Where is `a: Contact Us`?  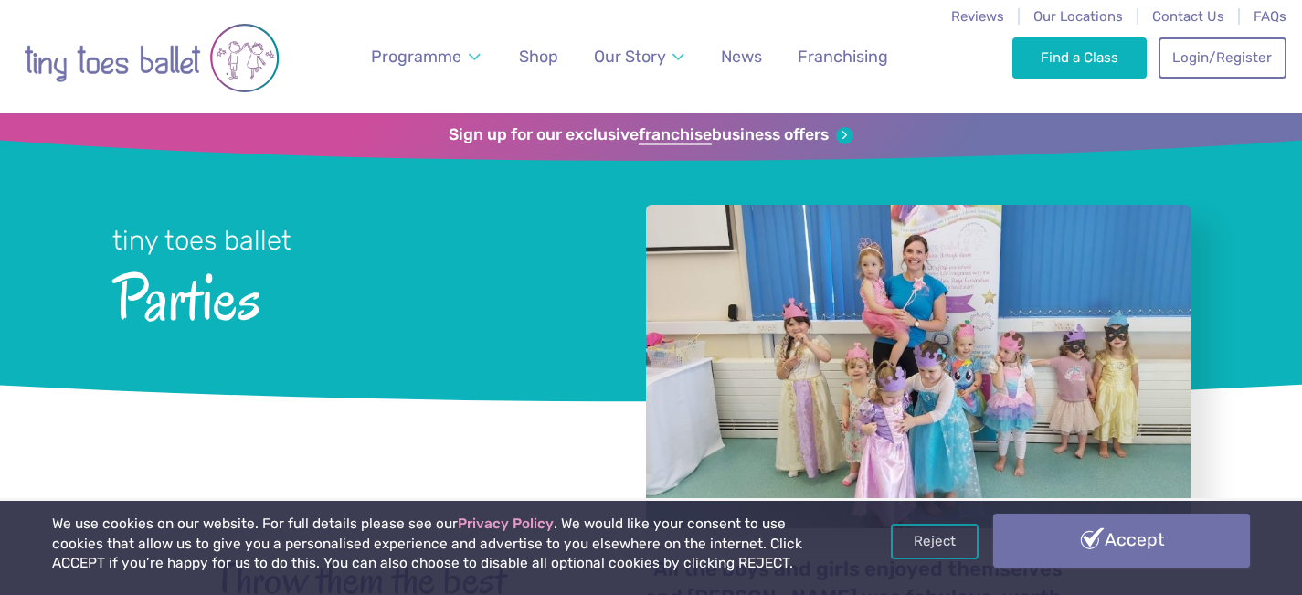
a: Contact Us is located at coordinates (1187, 16).